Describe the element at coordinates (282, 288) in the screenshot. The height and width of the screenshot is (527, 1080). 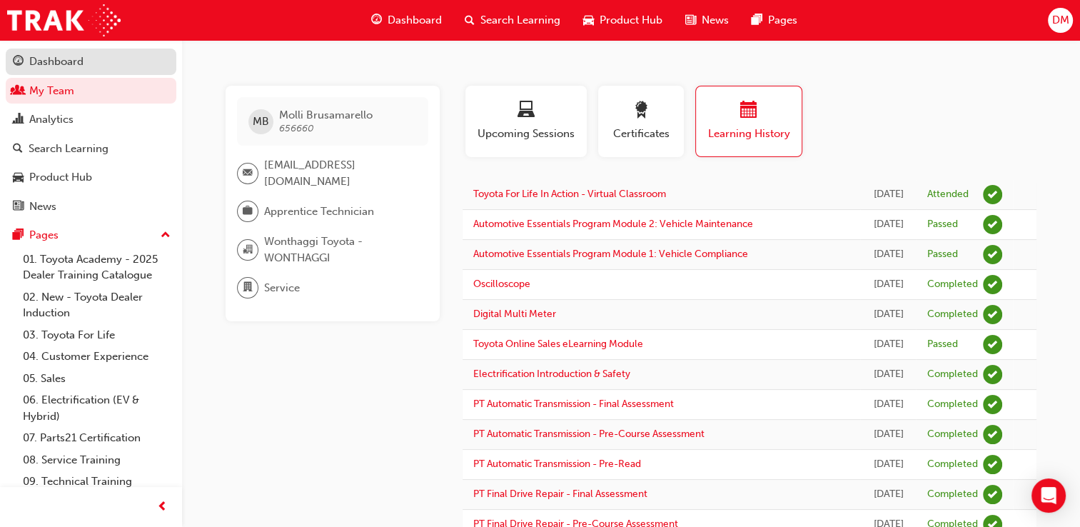
I see `span: Service` at that location.